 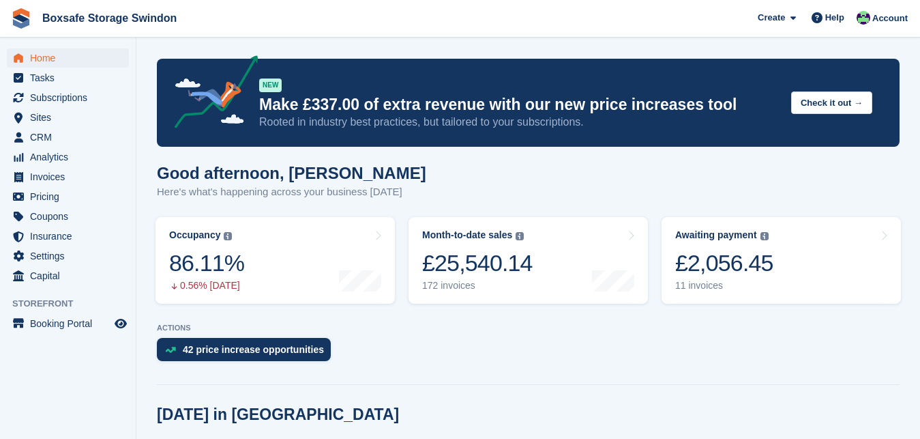 I want to click on div: 42 price increase opportunities, so click(x=253, y=349).